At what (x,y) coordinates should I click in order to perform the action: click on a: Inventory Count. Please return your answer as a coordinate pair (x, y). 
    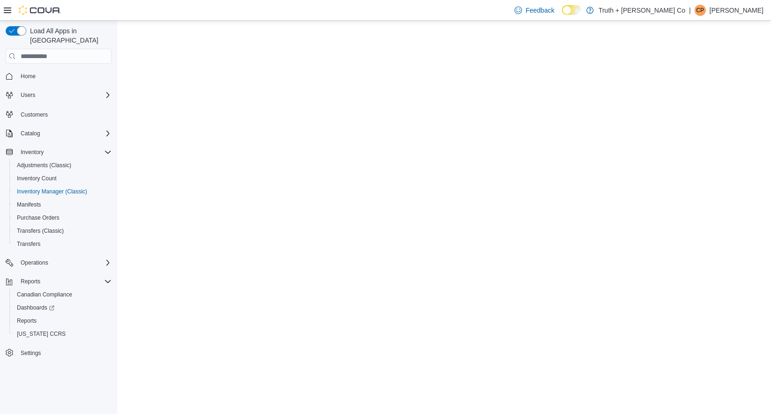
    Looking at the image, I should click on (37, 179).